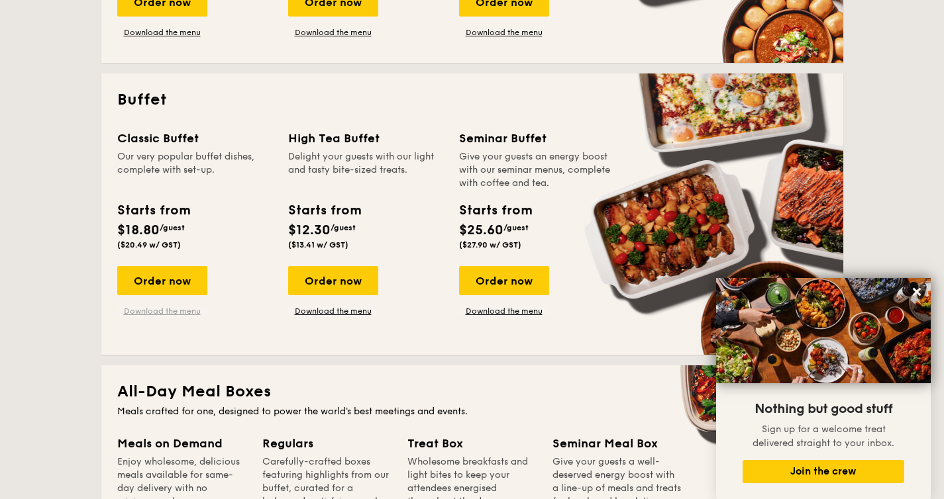  What do you see at coordinates (823, 471) in the screenshot?
I see `button: Join the crew` at bounding box center [823, 471].